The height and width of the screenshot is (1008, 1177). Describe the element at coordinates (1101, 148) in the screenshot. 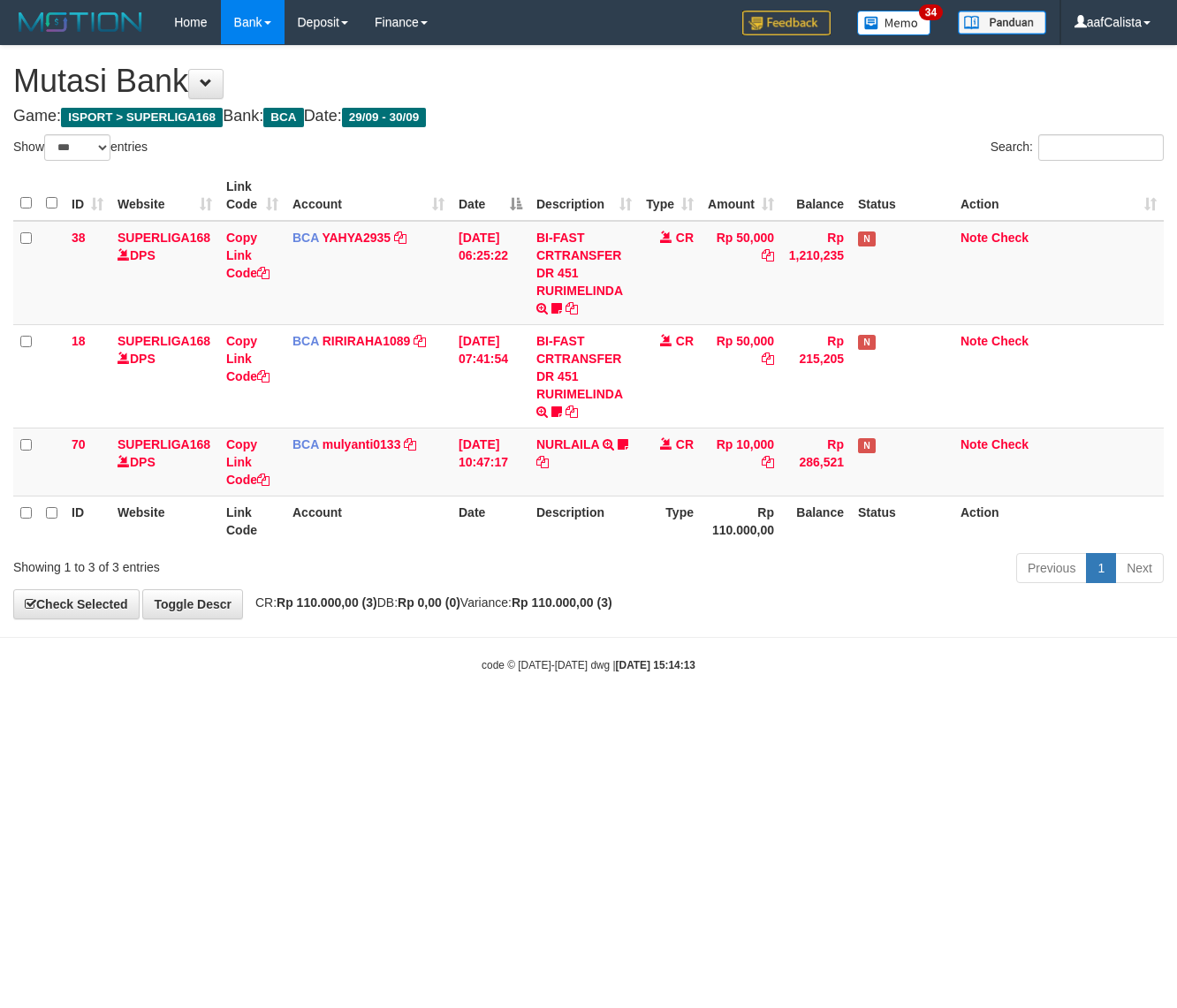

I see `input: Search:` at that location.